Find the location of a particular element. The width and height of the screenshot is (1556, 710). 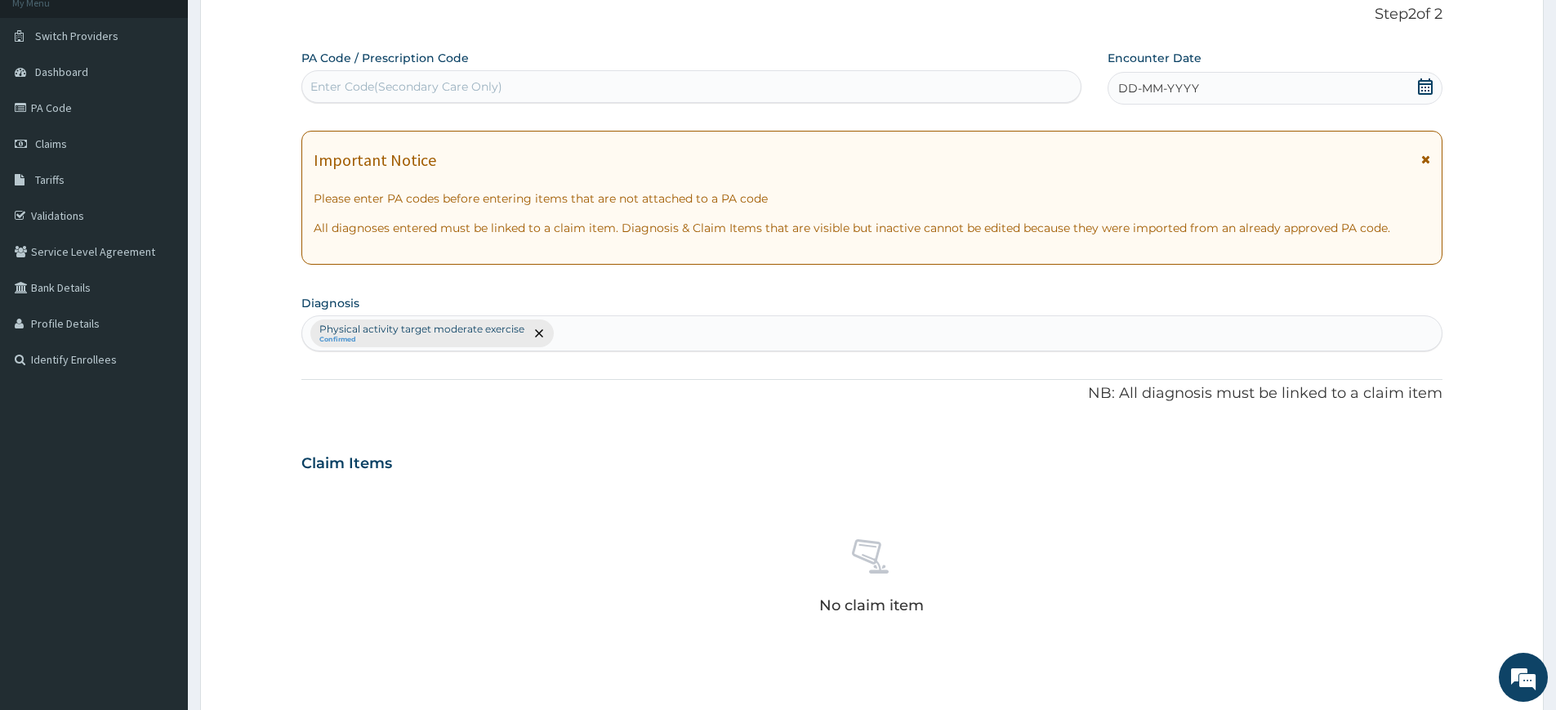

p: Step 2 of 2 is located at coordinates (871, 15).